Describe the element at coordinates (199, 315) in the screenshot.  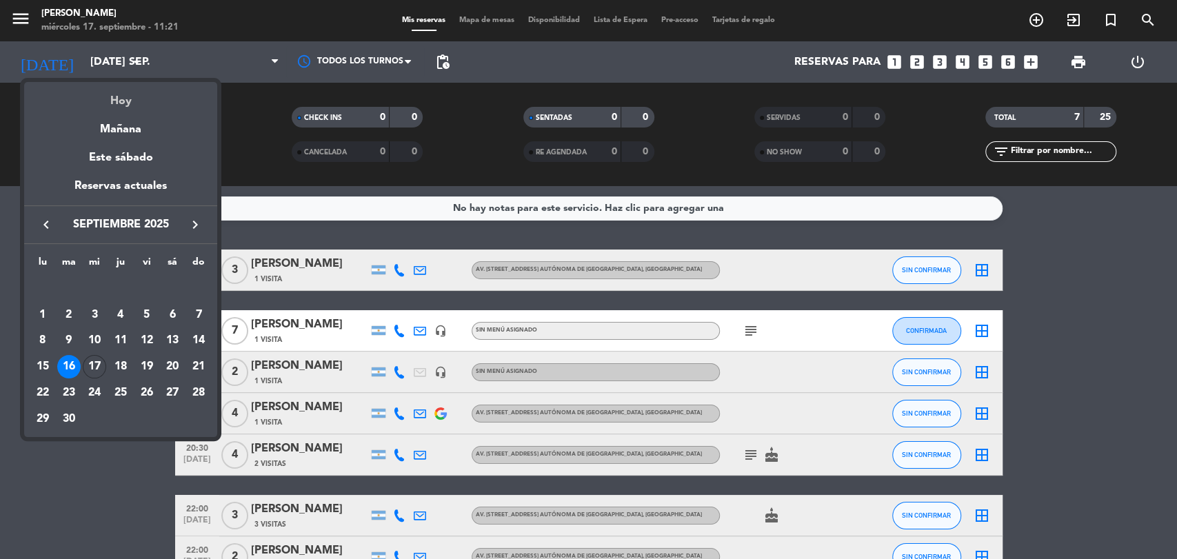
I see `div: 7` at that location.